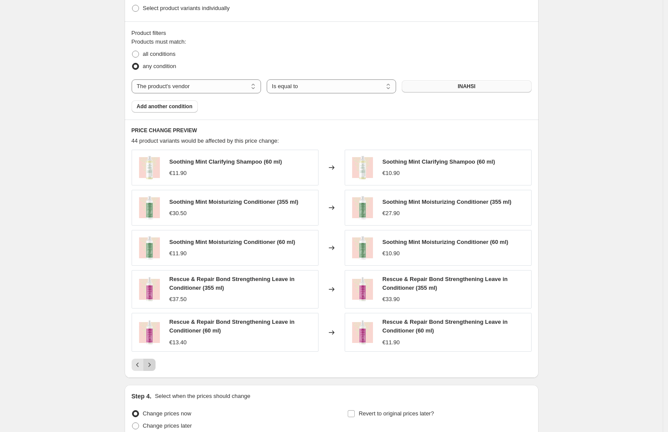 The height and width of the screenshot is (432, 668). I want to click on span: 44 product variants would be affected by this price change:, so click(205, 140).